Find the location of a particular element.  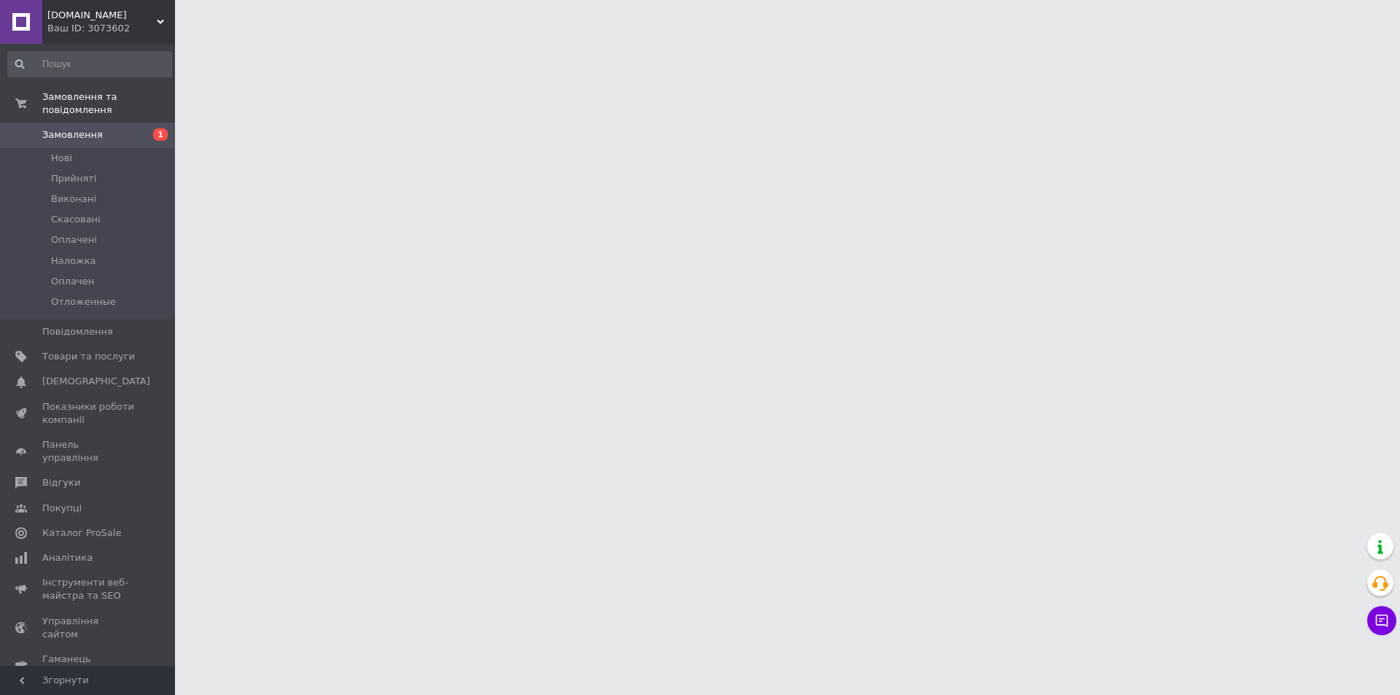

span: Каталог ProSale is located at coordinates (82, 533).